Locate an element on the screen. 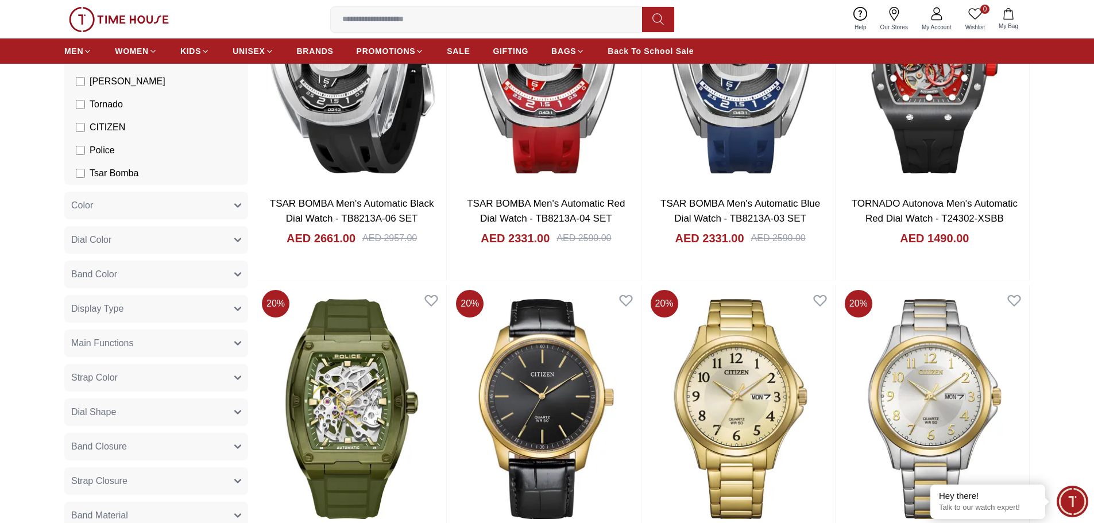 This screenshot has width=1094, height=523. button: Strap Closure is located at coordinates (156, 481).